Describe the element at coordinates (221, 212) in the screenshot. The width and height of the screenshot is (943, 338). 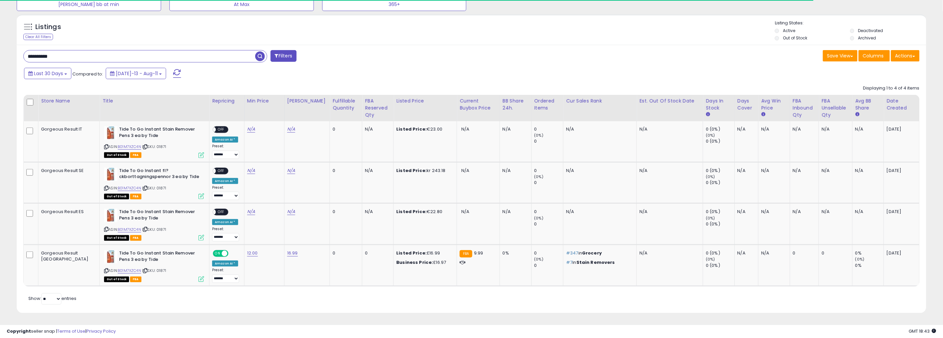
I see `span: OFF` at that location.